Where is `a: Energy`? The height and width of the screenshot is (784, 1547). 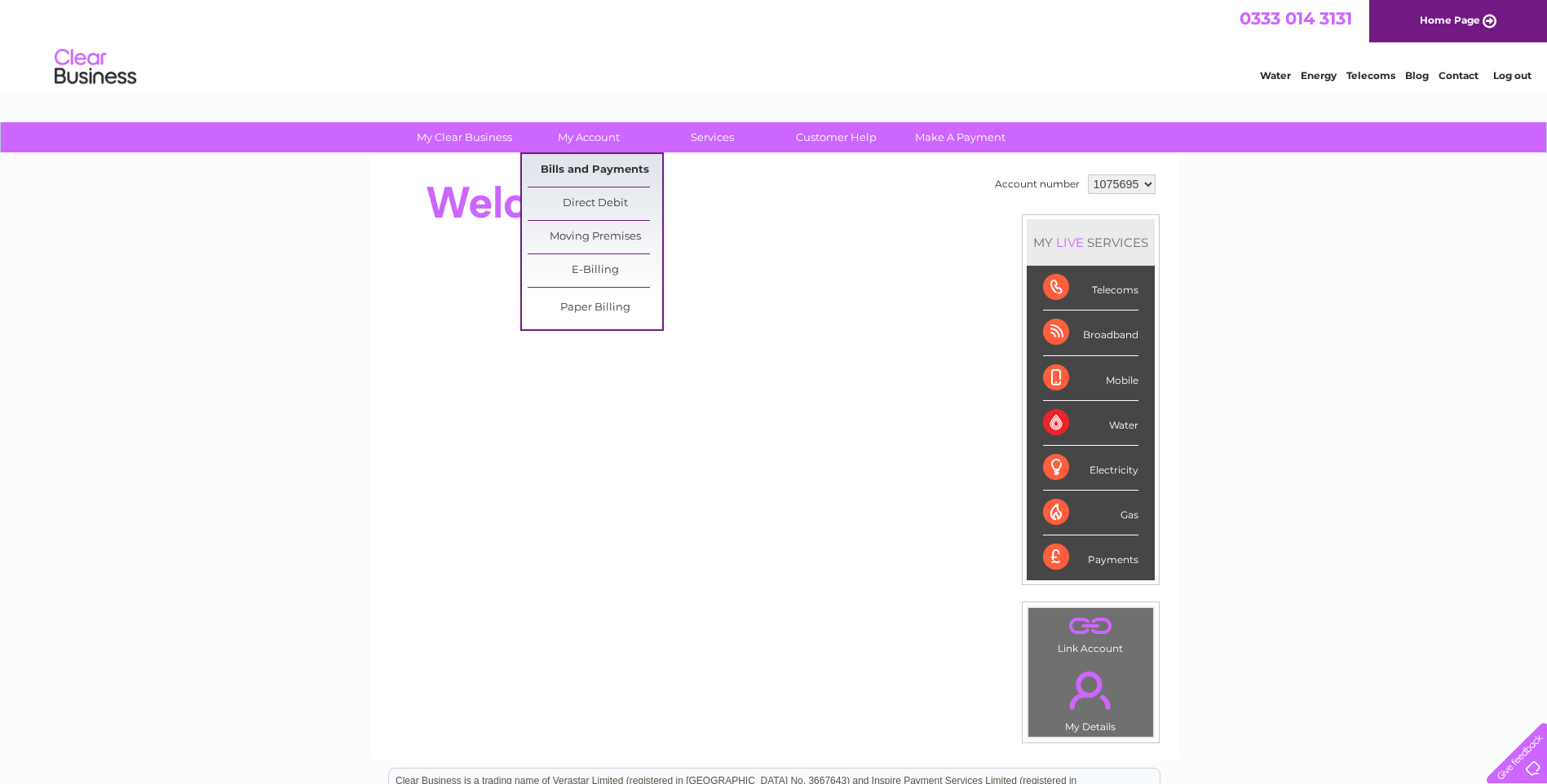
a: Energy is located at coordinates (1318, 75).